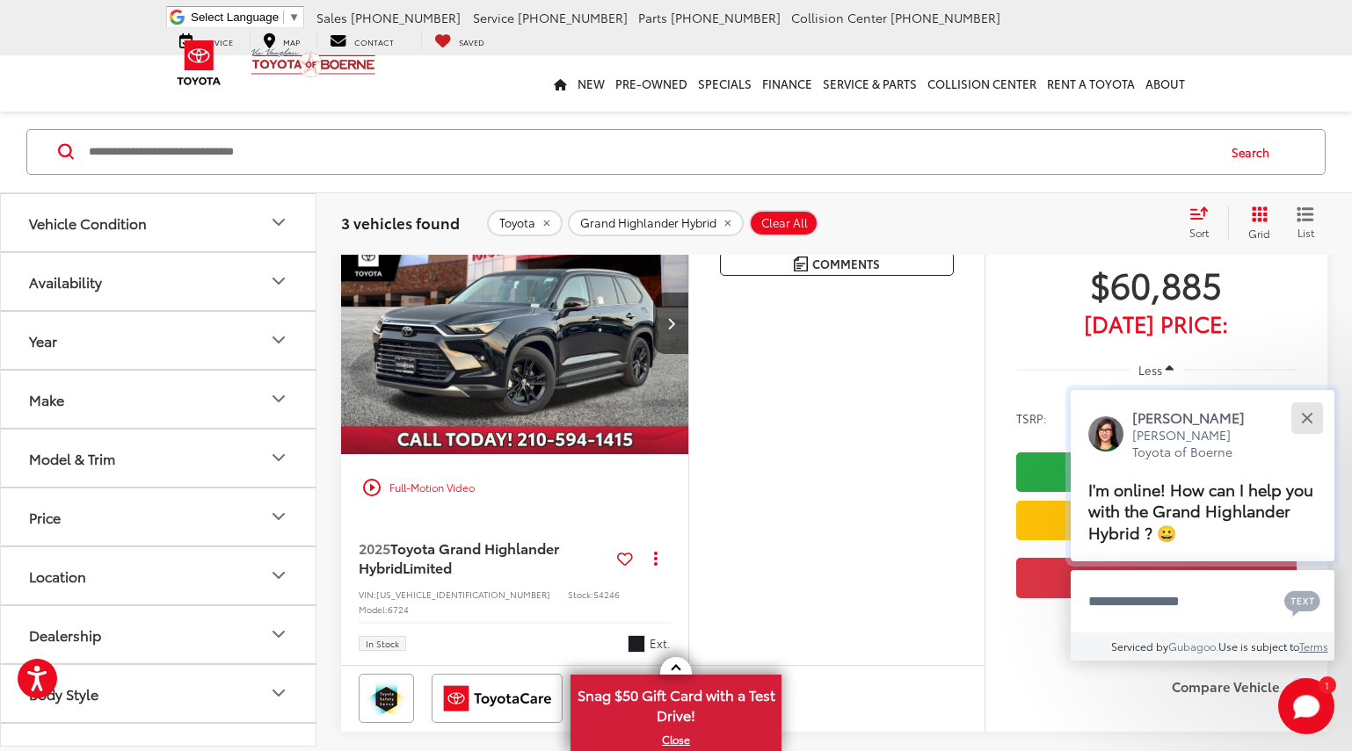 This screenshot has width=1352, height=751. Describe the element at coordinates (650, 152) in the screenshot. I see `input: Search by Make, Model, or Keyword` at that location.